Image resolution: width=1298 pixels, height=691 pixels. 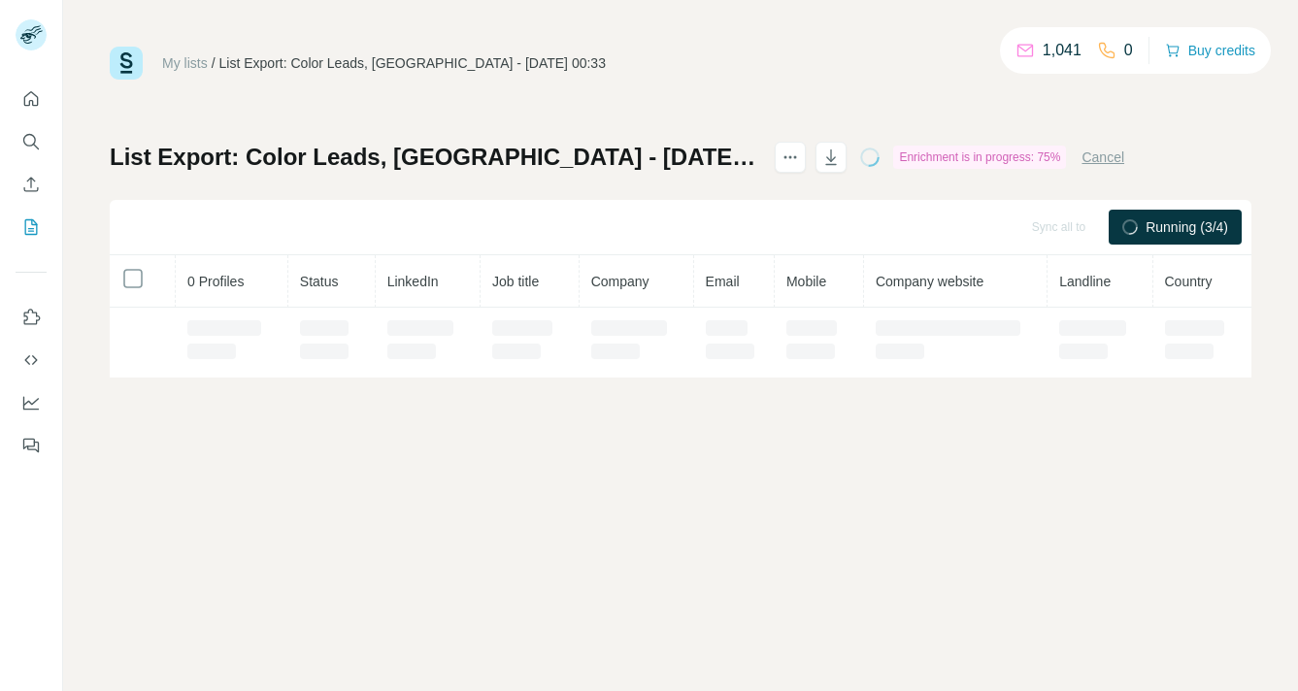 I want to click on p: 1,041, so click(x=1062, y=50).